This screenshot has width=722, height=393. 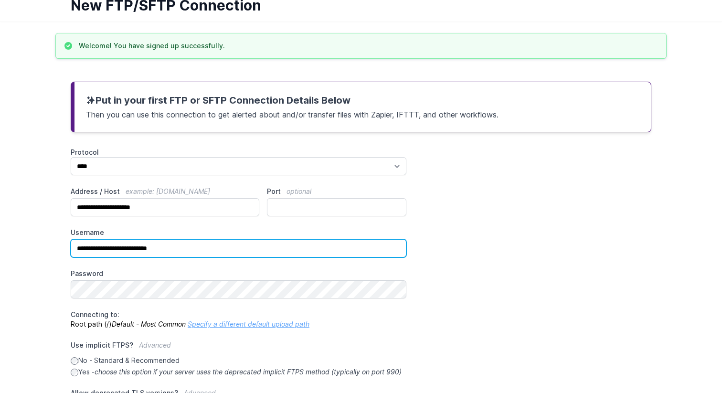 I want to click on p: Then you can use this connection to get alerted about and/or transfer files with Zapier, IFTTT, a..., so click(x=363, y=114).